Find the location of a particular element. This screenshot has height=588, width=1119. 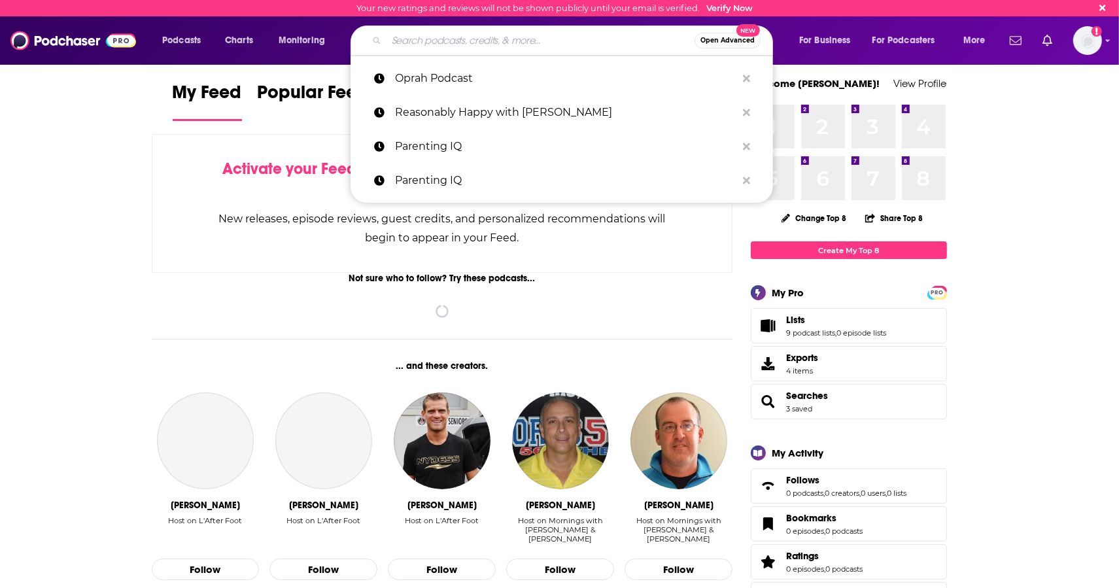

a: Create My Top 8 is located at coordinates (849, 250).